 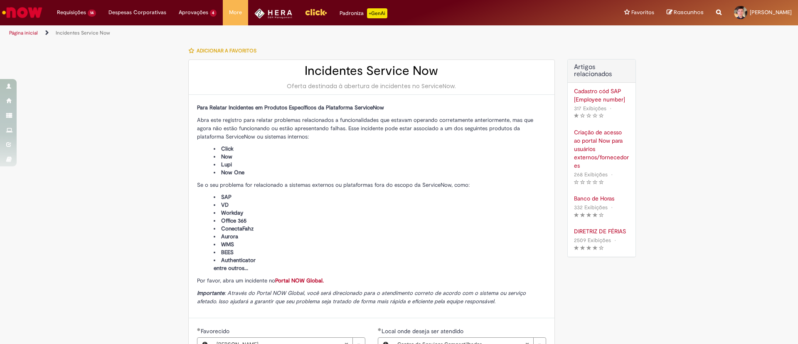 I want to click on span: Favorecido, Luan Pablo De Moraes, so click(x=216, y=331).